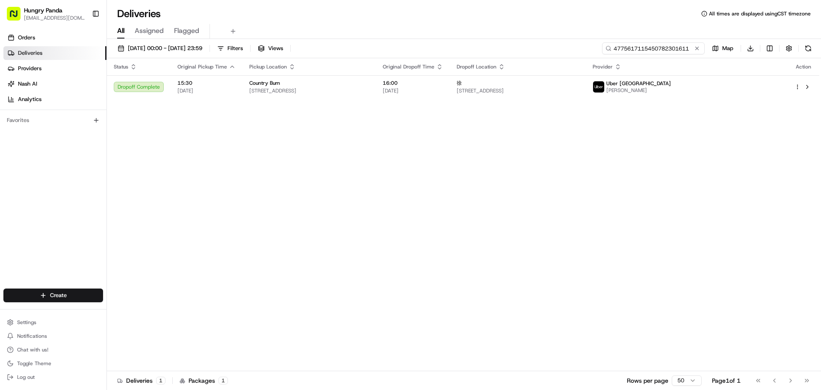 The height and width of the screenshot is (390, 821). I want to click on span: All times are displayed using CST timezone, so click(760, 14).